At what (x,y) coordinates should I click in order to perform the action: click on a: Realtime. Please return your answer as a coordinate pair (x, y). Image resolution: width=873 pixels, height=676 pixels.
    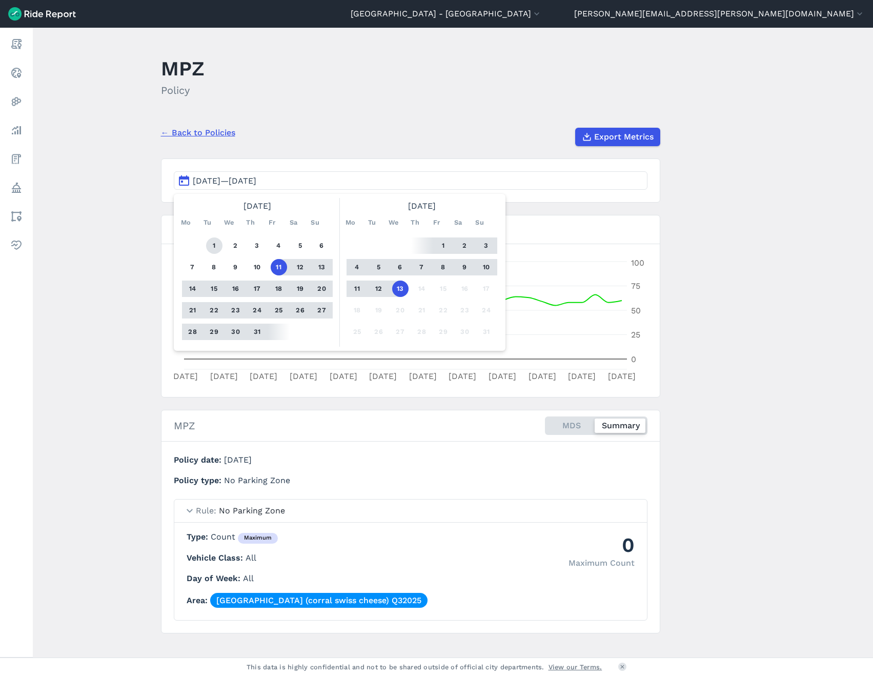
    Looking at the image, I should click on (16, 73).